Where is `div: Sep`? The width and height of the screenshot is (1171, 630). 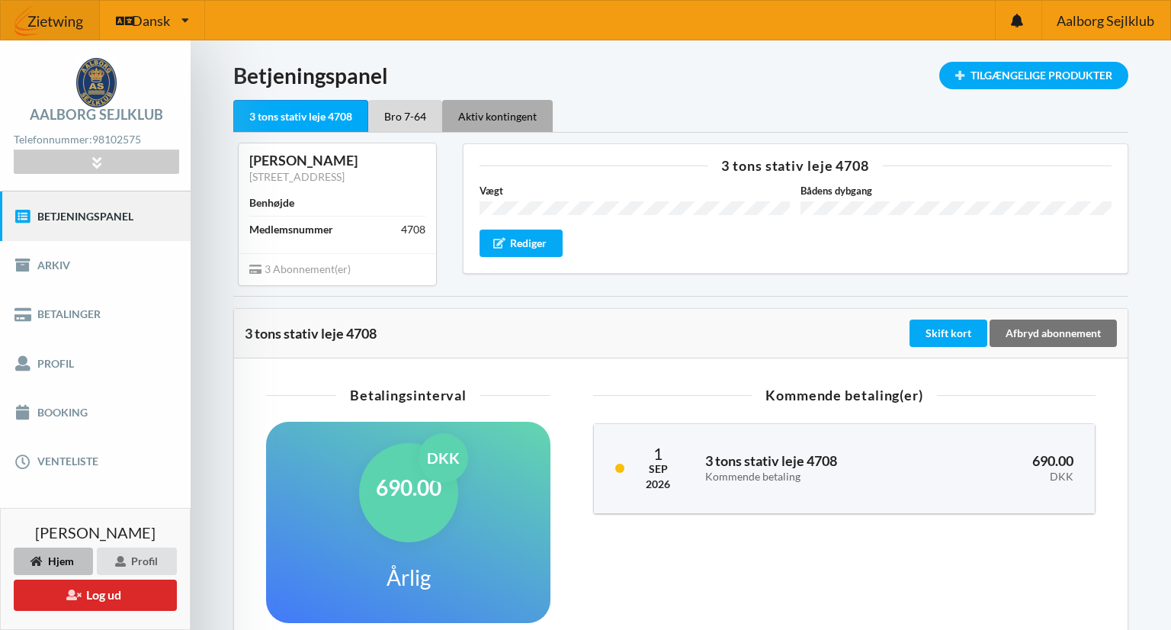
div: Sep is located at coordinates (658, 469).